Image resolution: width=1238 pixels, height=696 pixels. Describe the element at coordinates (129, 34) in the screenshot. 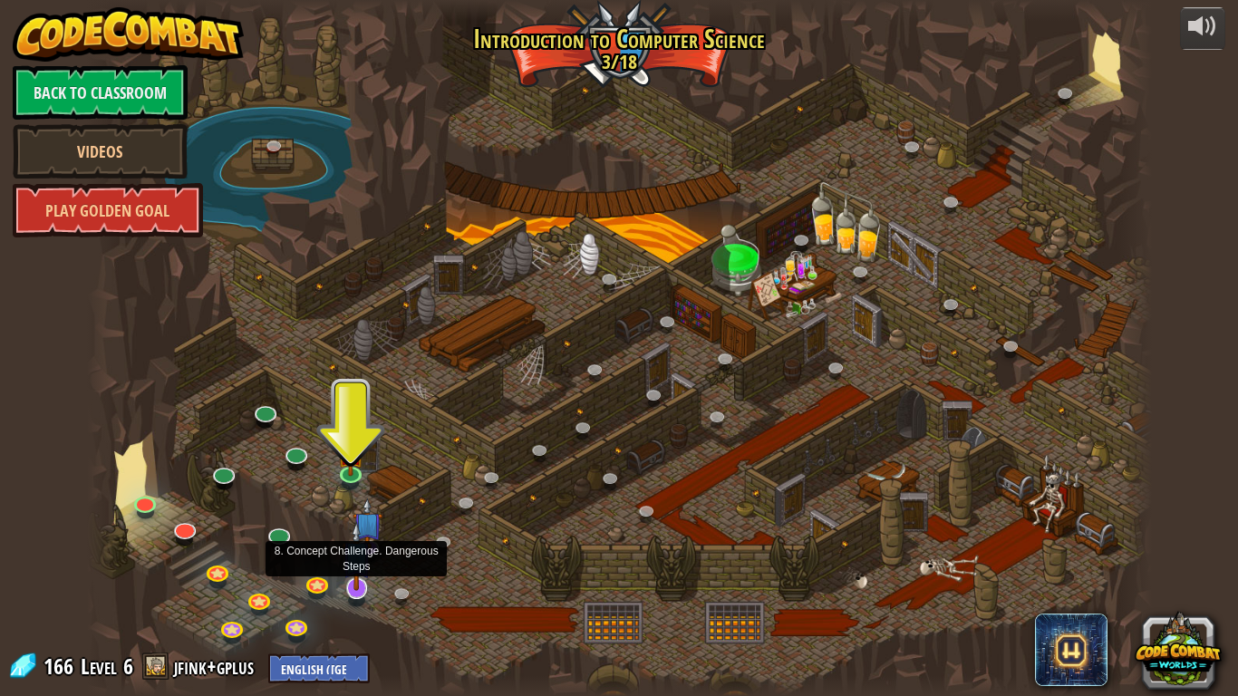

I see `img: CodeCombat - Learn how to code by playing a game` at that location.